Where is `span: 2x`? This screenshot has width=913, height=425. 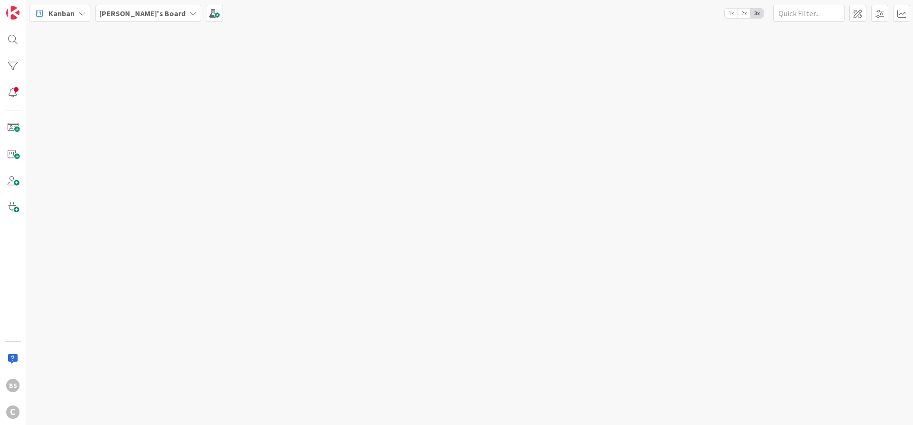 span: 2x is located at coordinates (744, 13).